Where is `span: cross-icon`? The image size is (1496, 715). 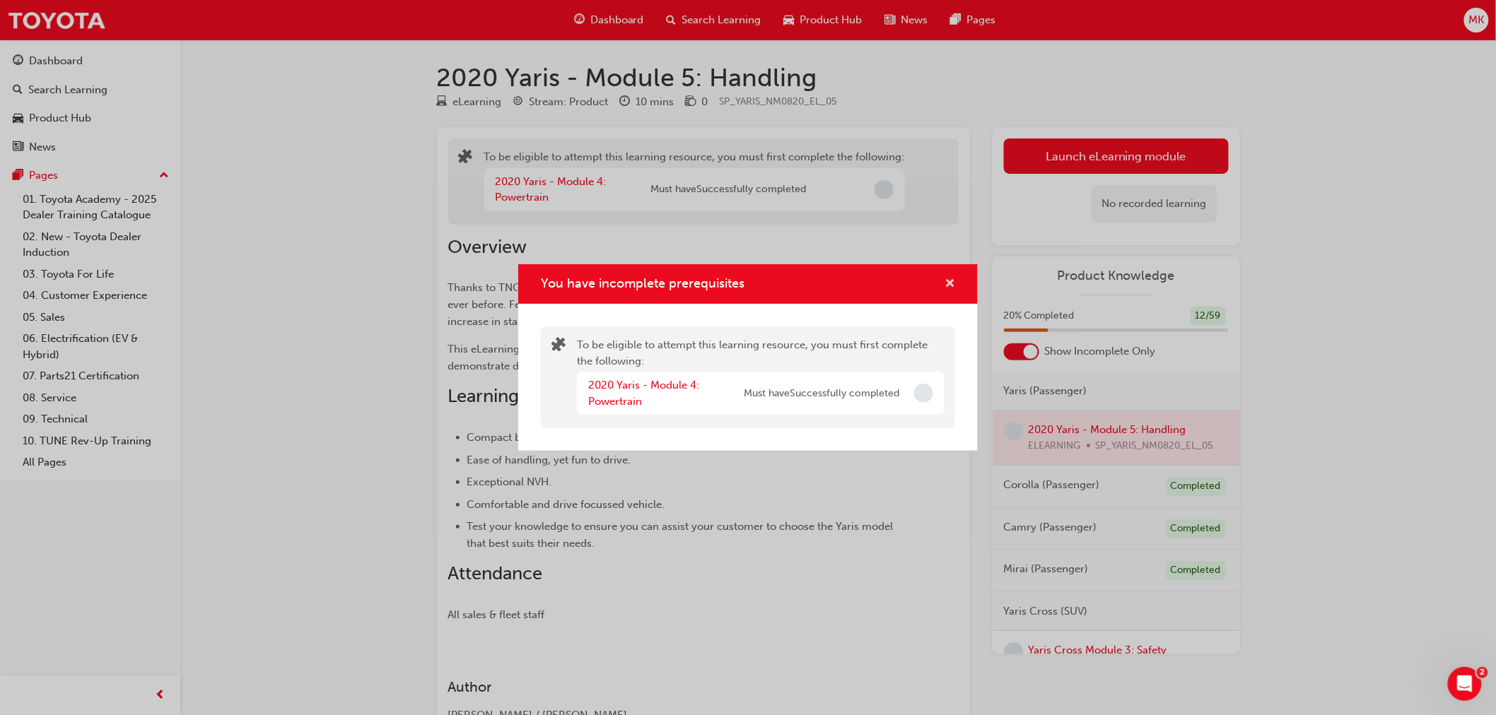
span: cross-icon is located at coordinates (949, 285).